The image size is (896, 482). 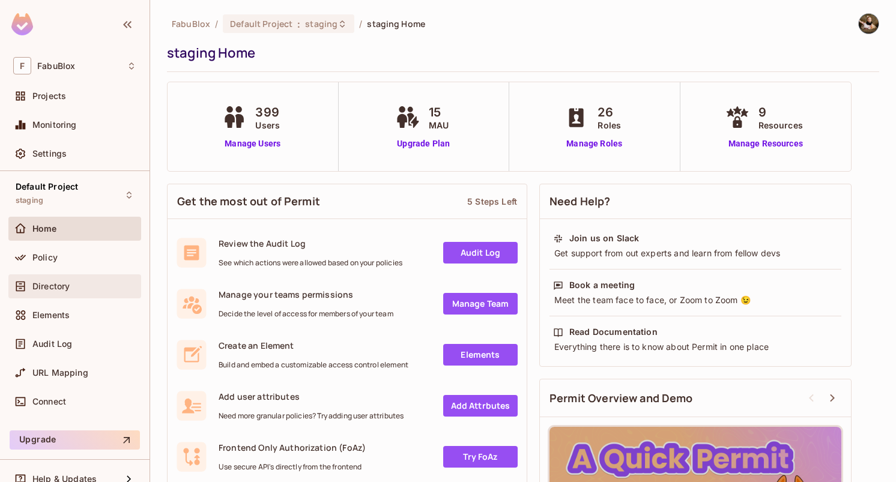 I want to click on a: Manage Users, so click(x=252, y=144).